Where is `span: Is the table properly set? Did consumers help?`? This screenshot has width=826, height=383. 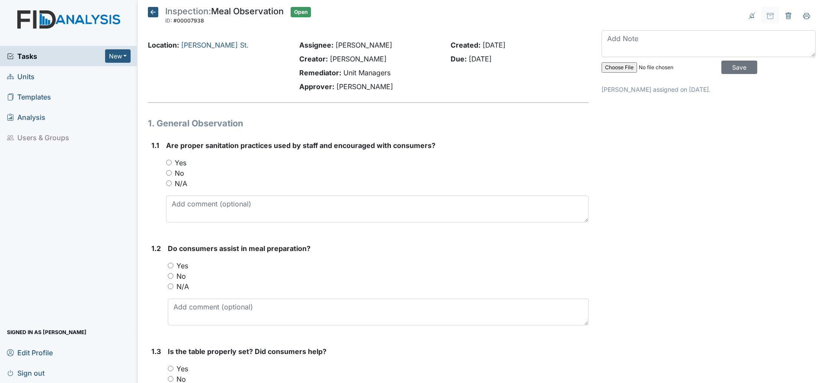 span: Is the table properly set? Did consumers help? is located at coordinates (247, 351).